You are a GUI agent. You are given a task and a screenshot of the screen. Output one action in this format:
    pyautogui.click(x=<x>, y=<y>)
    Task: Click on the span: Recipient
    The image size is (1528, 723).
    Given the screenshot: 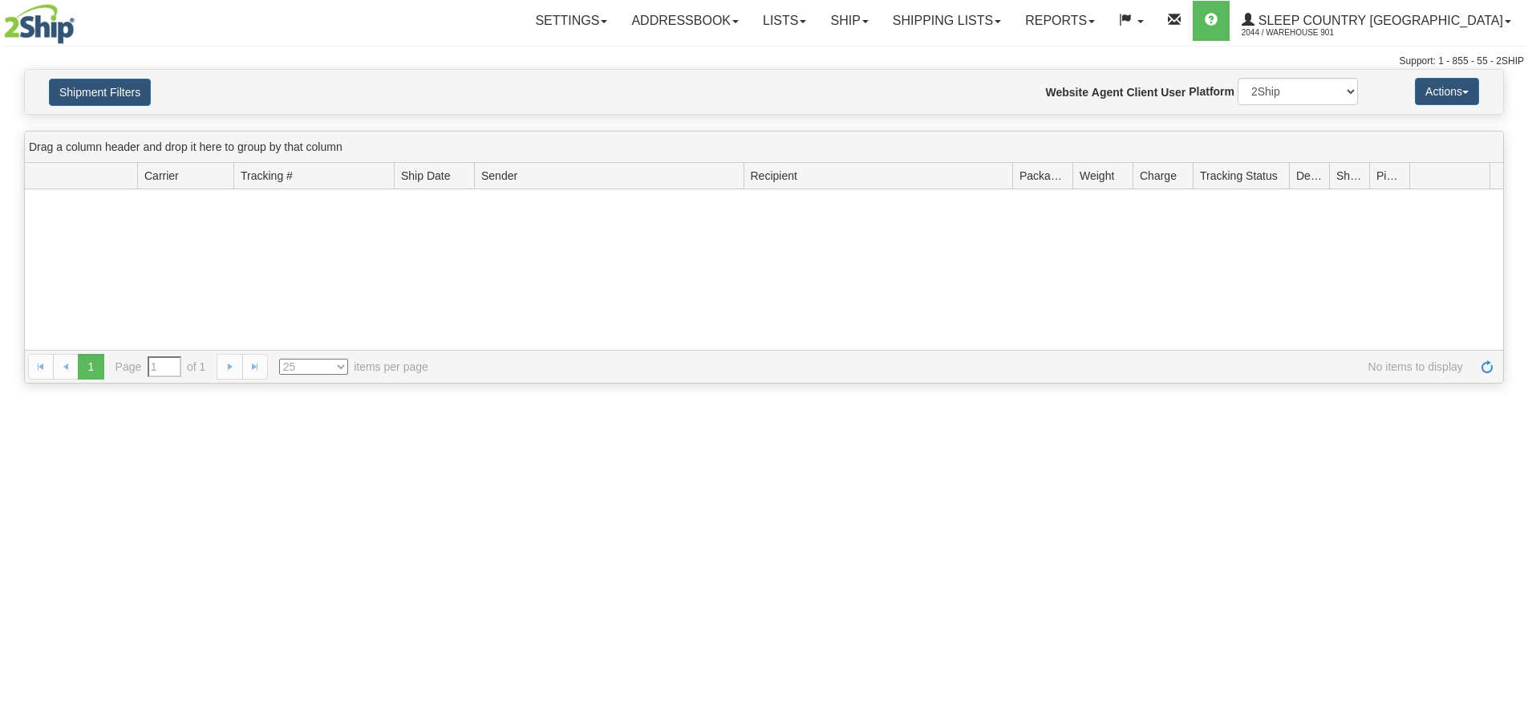 What is the action you would take?
    pyautogui.click(x=774, y=176)
    